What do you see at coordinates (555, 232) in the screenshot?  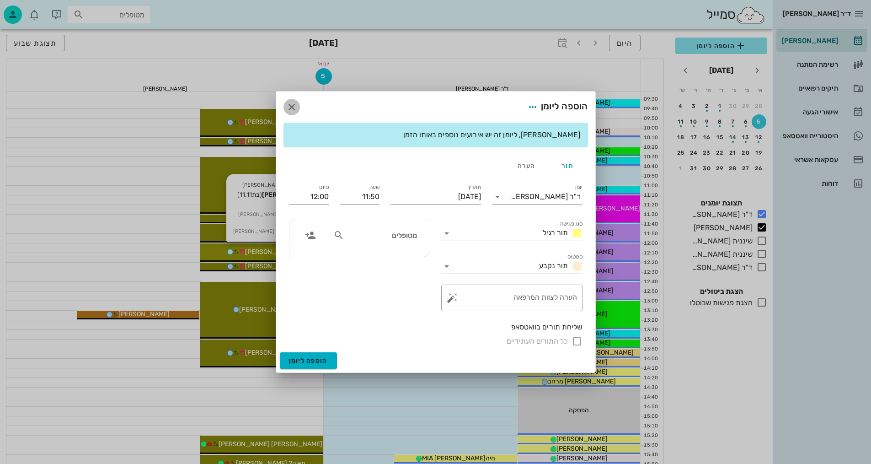 I see `span: תור רגיל` at bounding box center [555, 232].